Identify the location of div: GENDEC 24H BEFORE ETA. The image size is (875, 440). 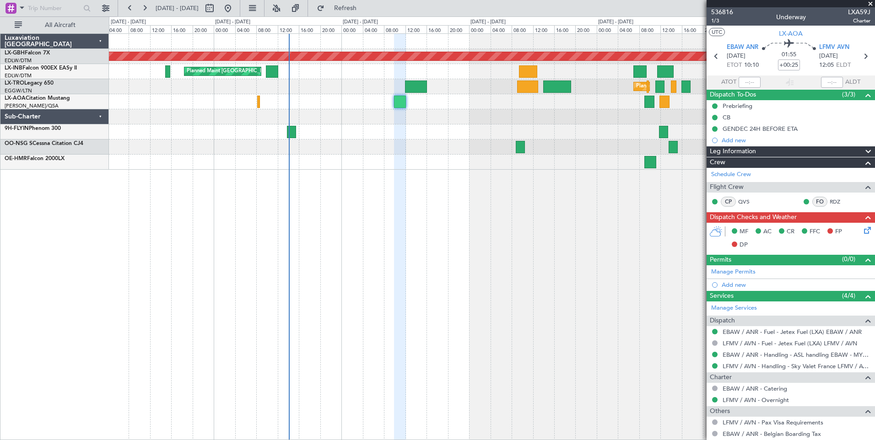
(760, 129).